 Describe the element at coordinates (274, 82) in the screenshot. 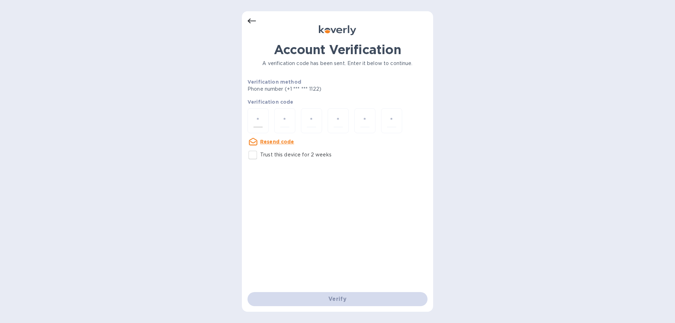

I see `b: Verification method` at that location.